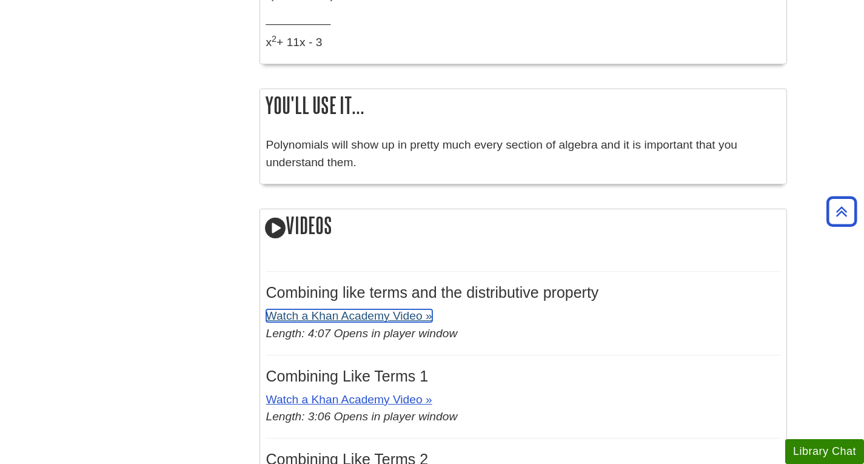  Describe the element at coordinates (523, 42) in the screenshot. I see `p: x + 11x - 3` at that location.